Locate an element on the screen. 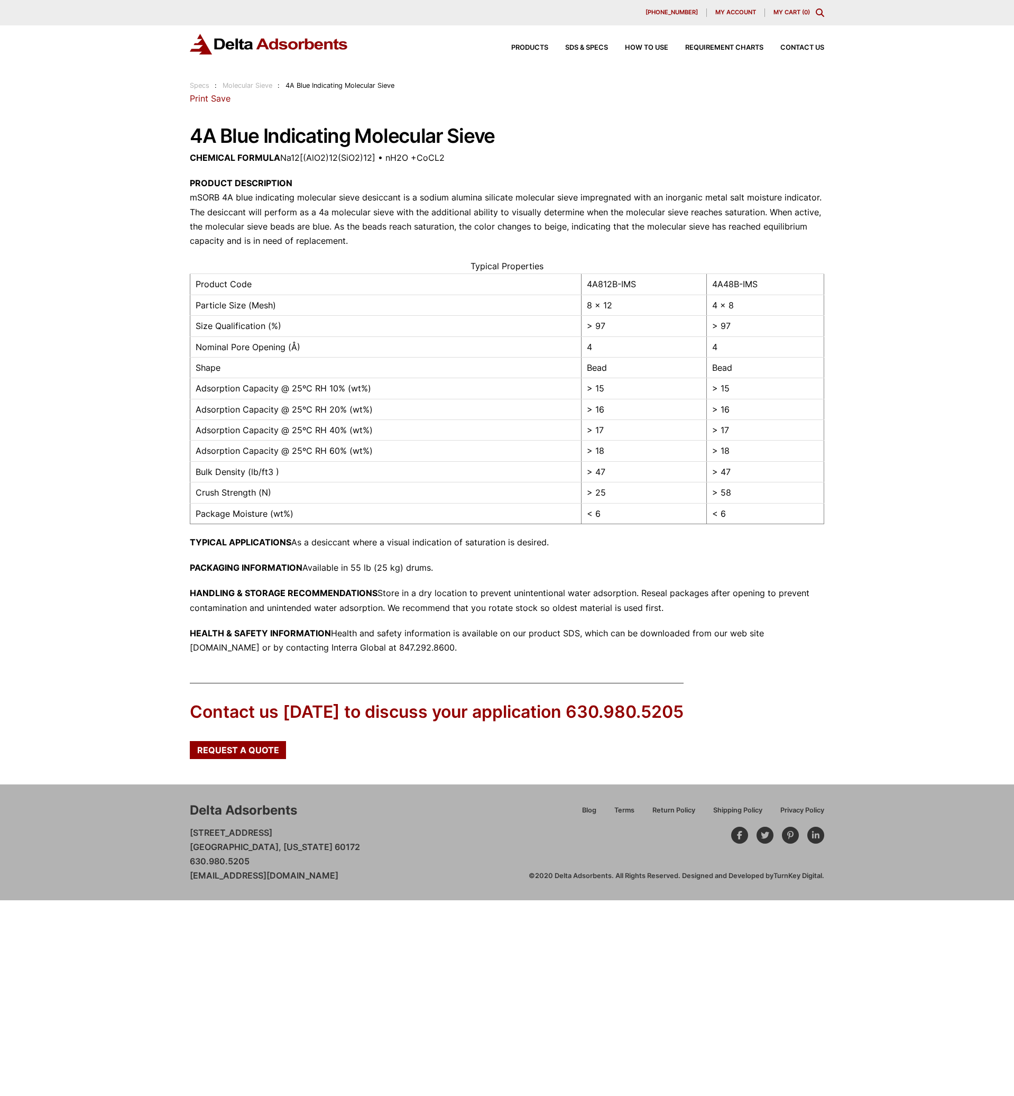  td: 4A48B-IMS is located at coordinates (765, 284).